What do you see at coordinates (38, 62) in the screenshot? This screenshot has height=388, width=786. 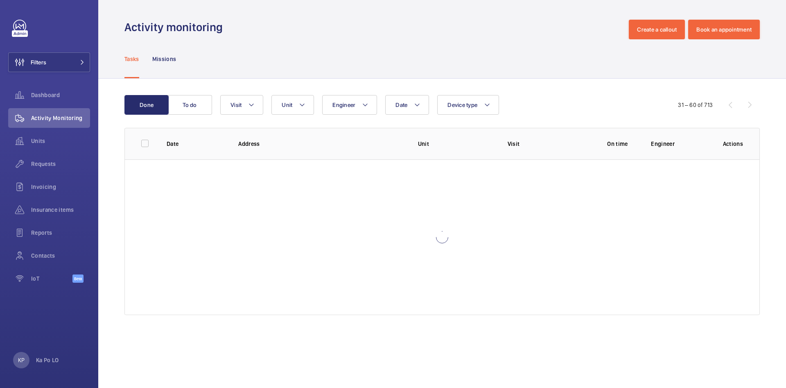 I see `span: Filters` at bounding box center [38, 62].